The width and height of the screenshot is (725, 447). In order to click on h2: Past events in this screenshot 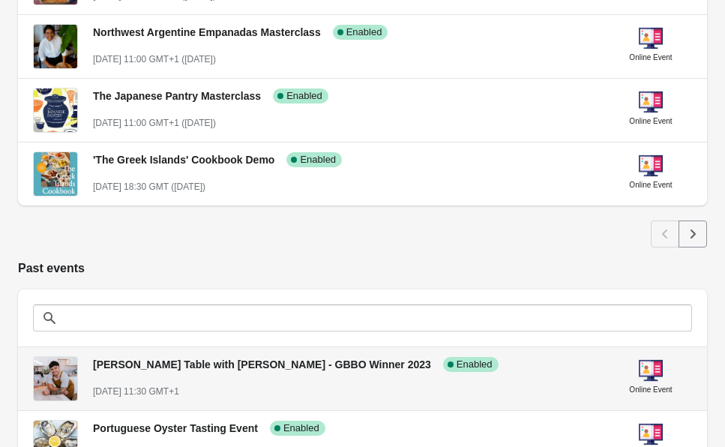, I will do `click(362, 268)`.